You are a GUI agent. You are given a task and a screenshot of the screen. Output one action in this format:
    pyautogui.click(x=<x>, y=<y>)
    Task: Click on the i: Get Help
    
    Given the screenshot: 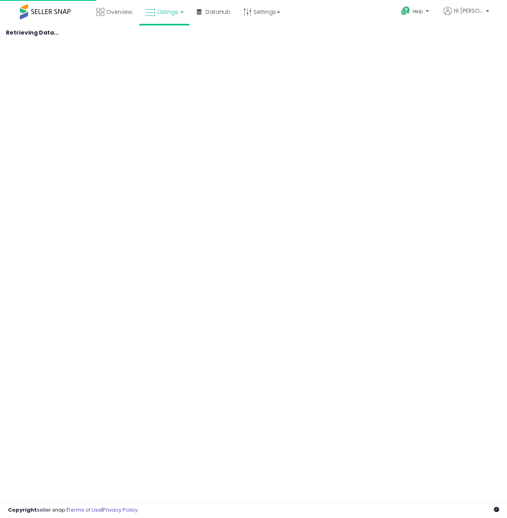 What is the action you would take?
    pyautogui.click(x=406, y=11)
    